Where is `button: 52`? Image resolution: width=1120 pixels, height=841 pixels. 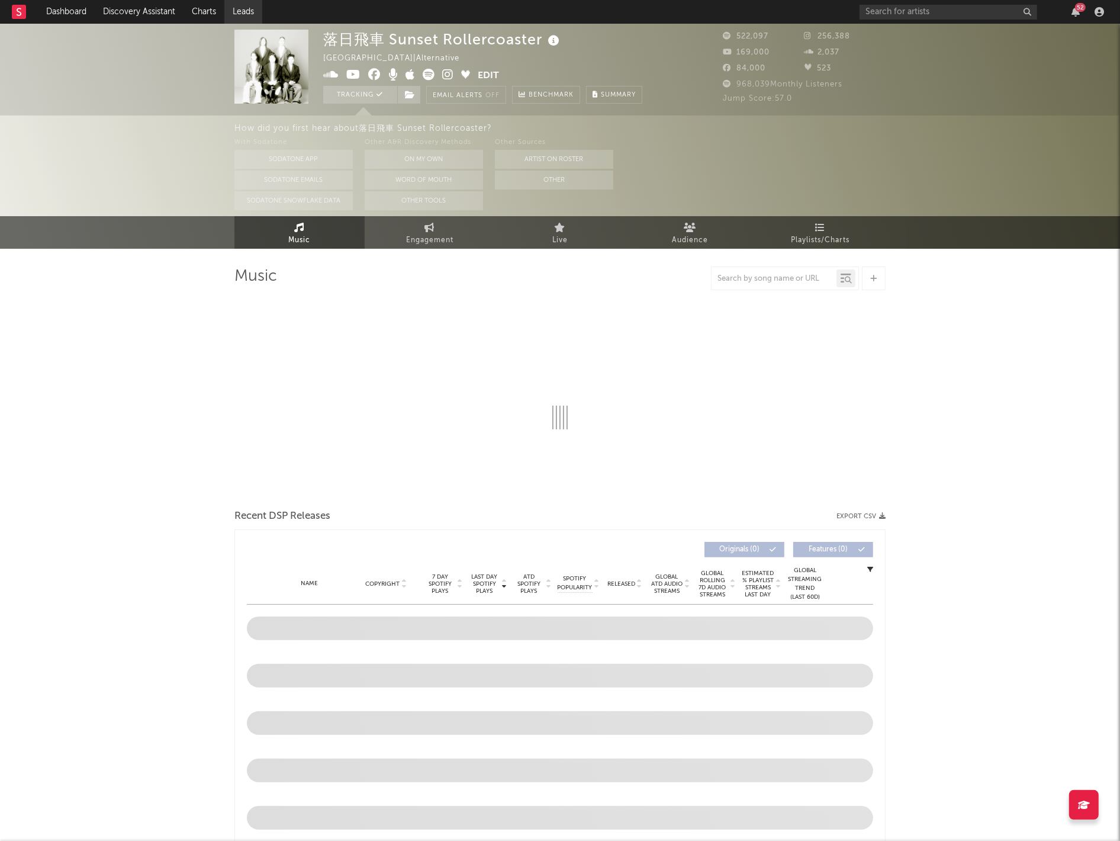
button: 52 is located at coordinates (1076, 12).